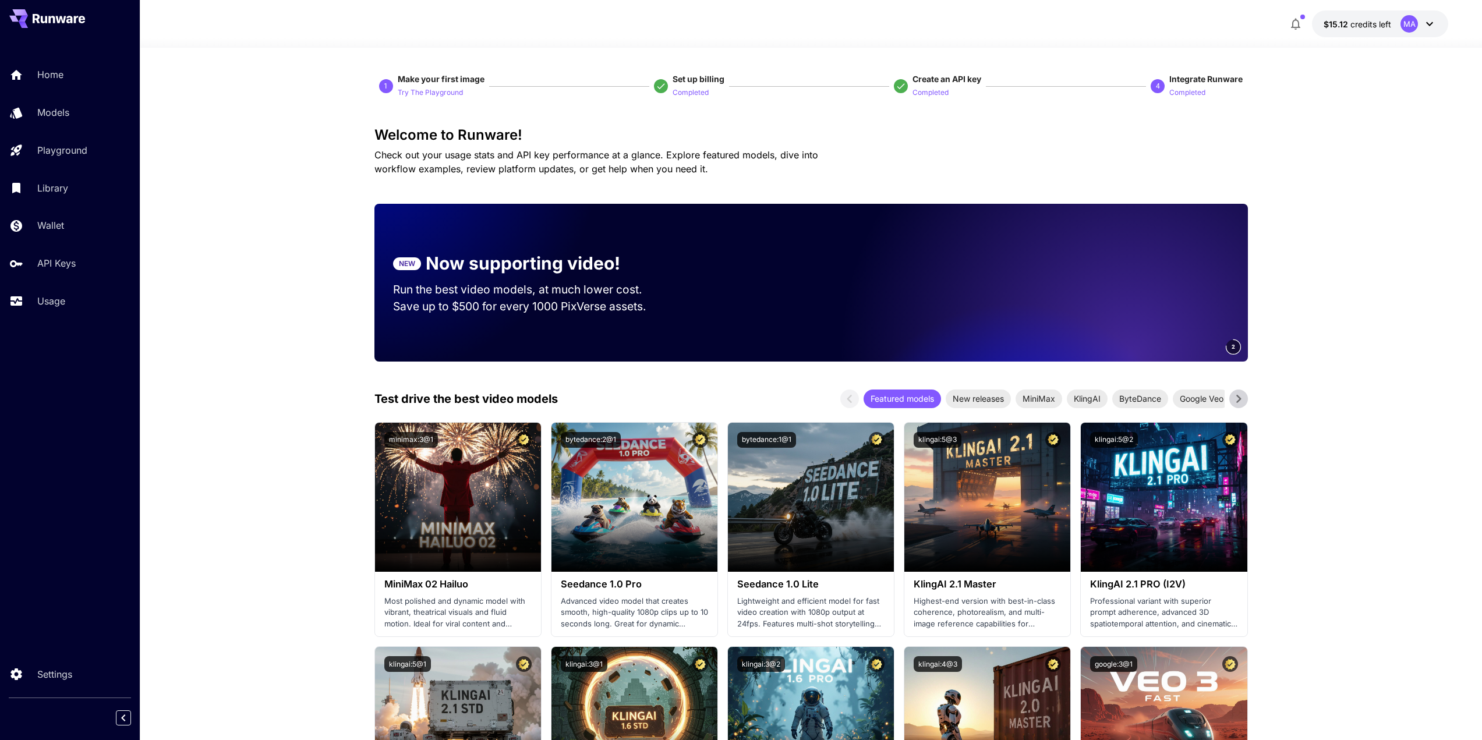  I want to click on button: bytedance:2@1, so click(591, 440).